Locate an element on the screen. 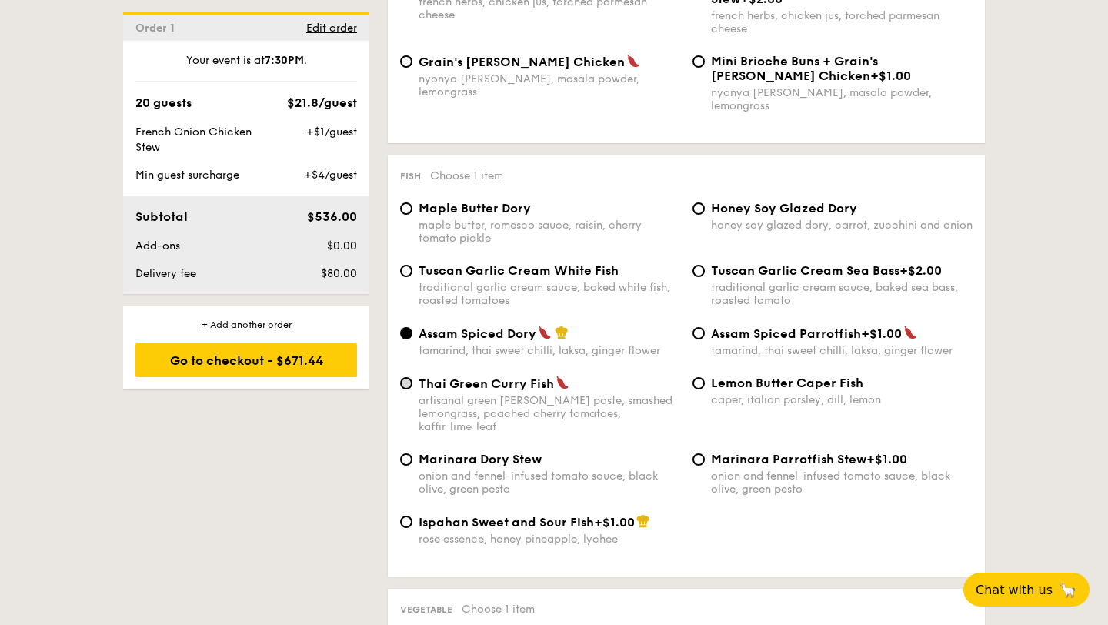  input: Assam Spiced Dorytamarind, thai sweet chilli, laksa, ginger flower is located at coordinates (406, 333).